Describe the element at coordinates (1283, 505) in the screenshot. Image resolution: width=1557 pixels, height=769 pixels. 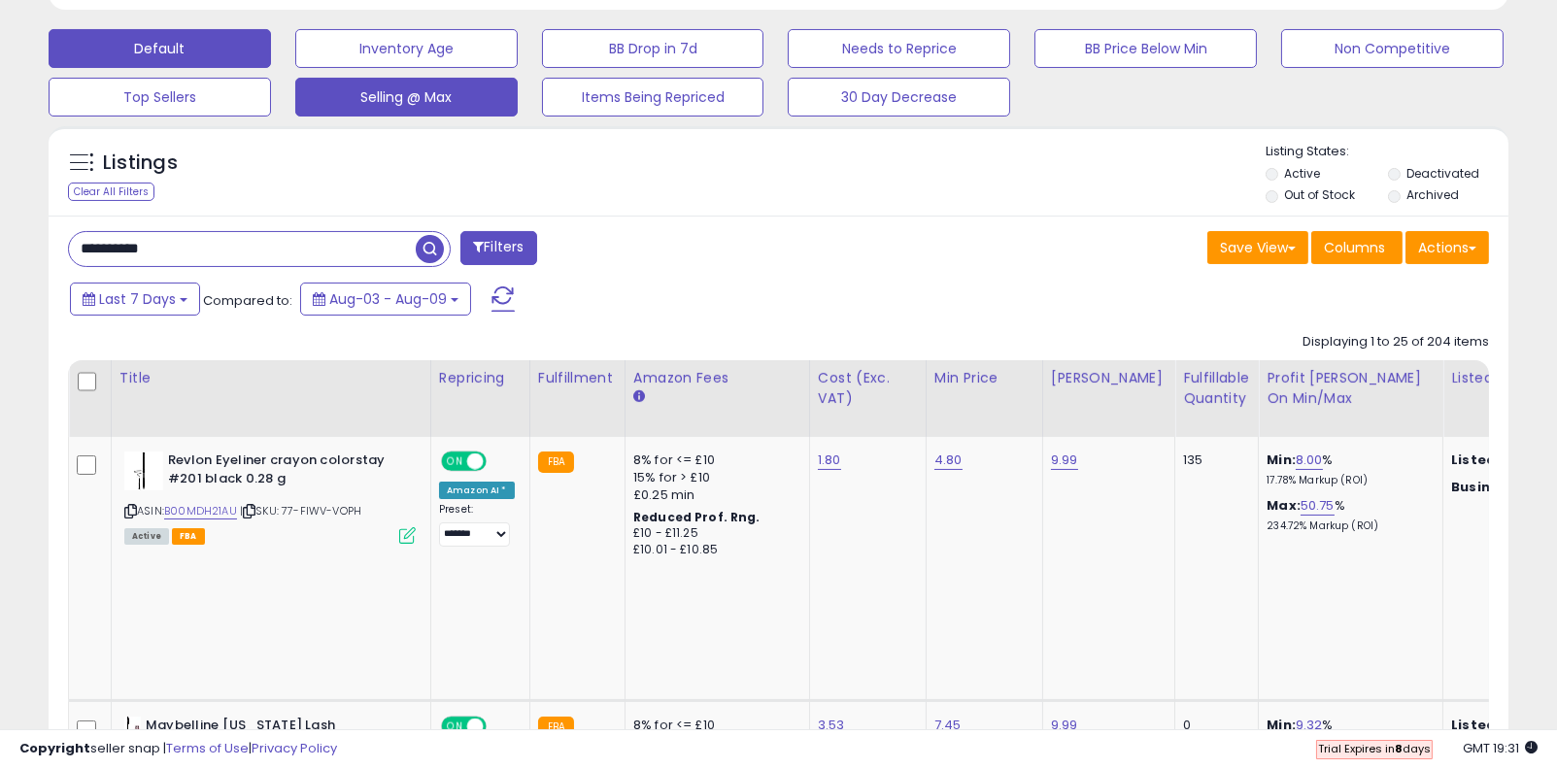
I see `b: Max:` at that location.